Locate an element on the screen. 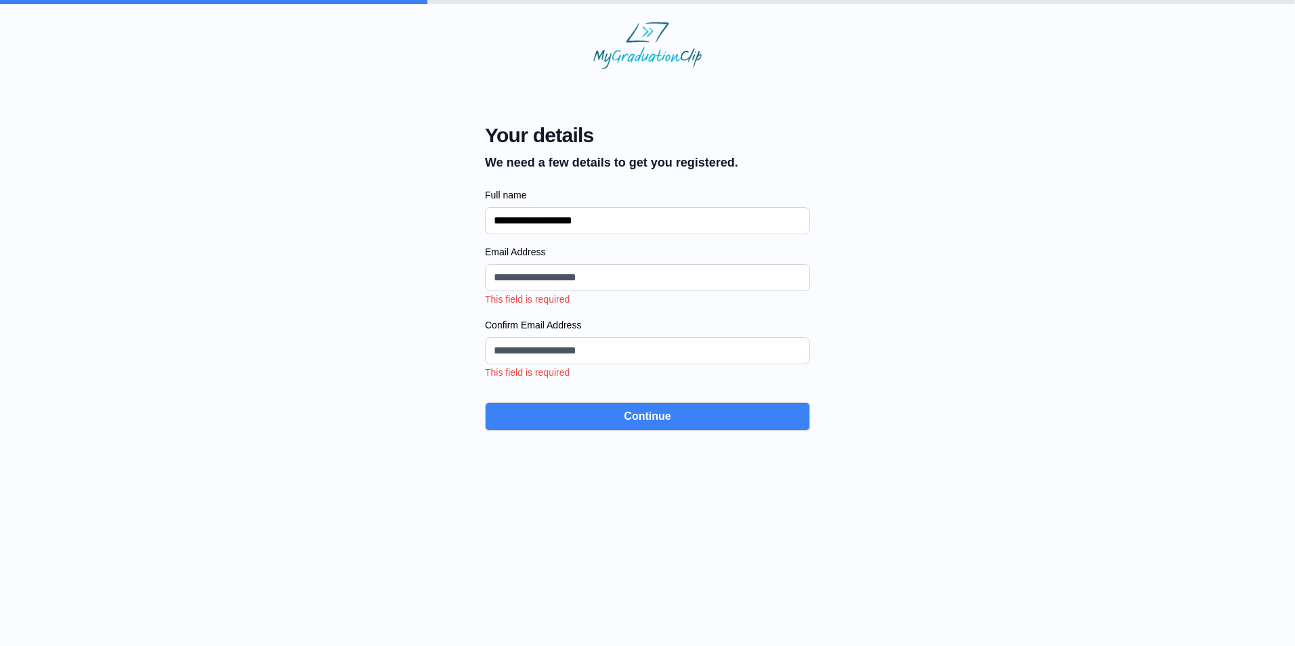  p: We need a few details to get you registered. is located at coordinates (612, 163).